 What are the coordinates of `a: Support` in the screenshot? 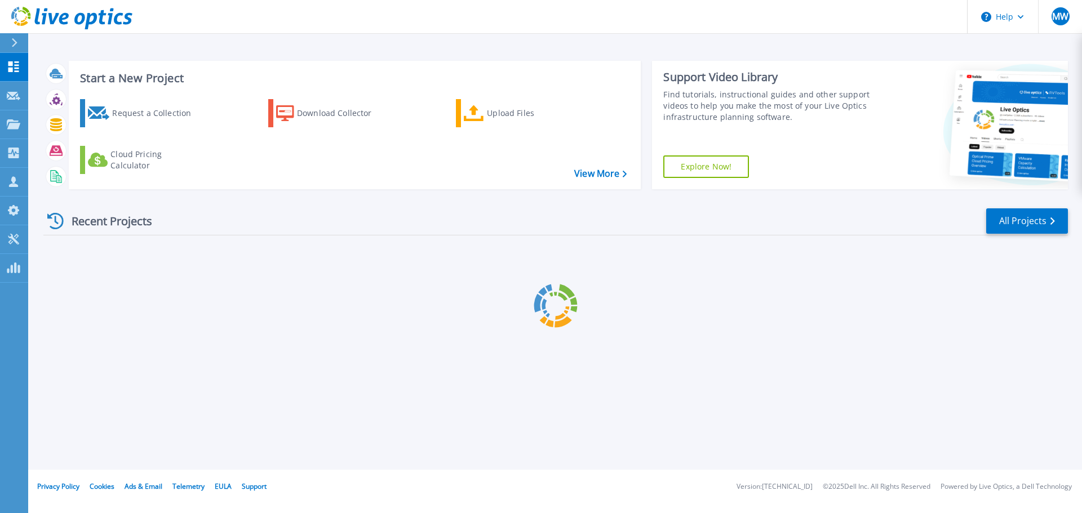 It's located at (254, 486).